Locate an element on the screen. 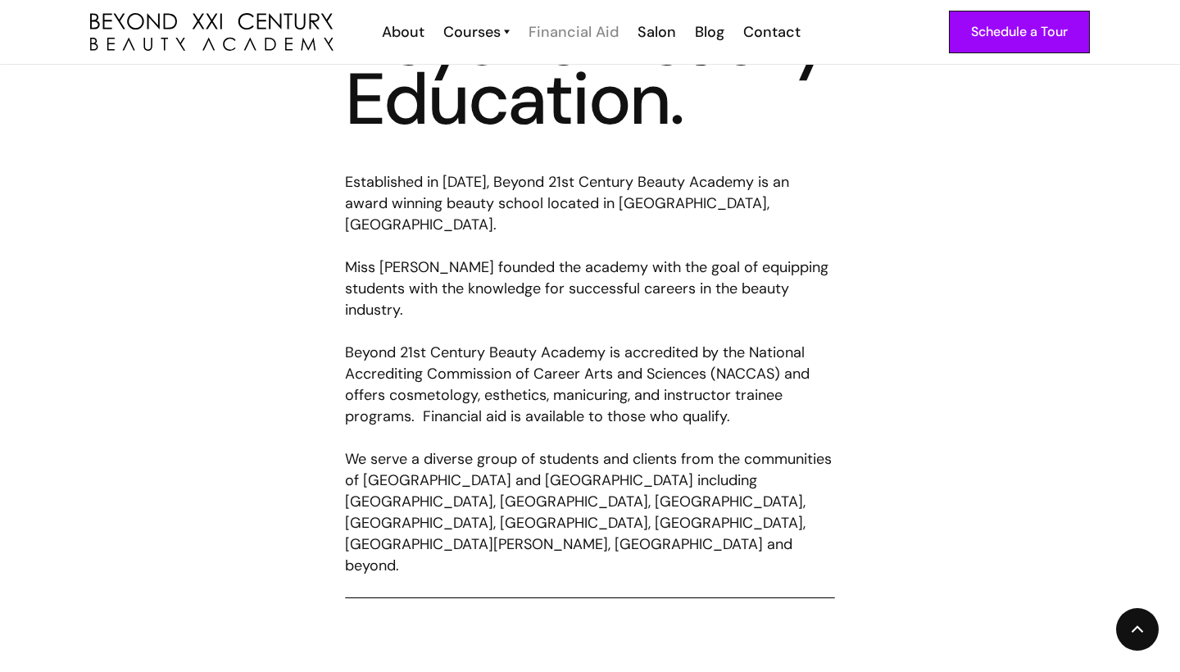  div: About is located at coordinates (403, 32).